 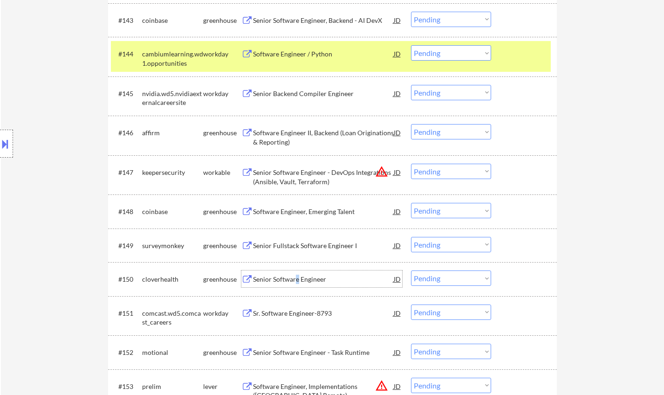 I want to click on div: prelim, so click(x=172, y=386).